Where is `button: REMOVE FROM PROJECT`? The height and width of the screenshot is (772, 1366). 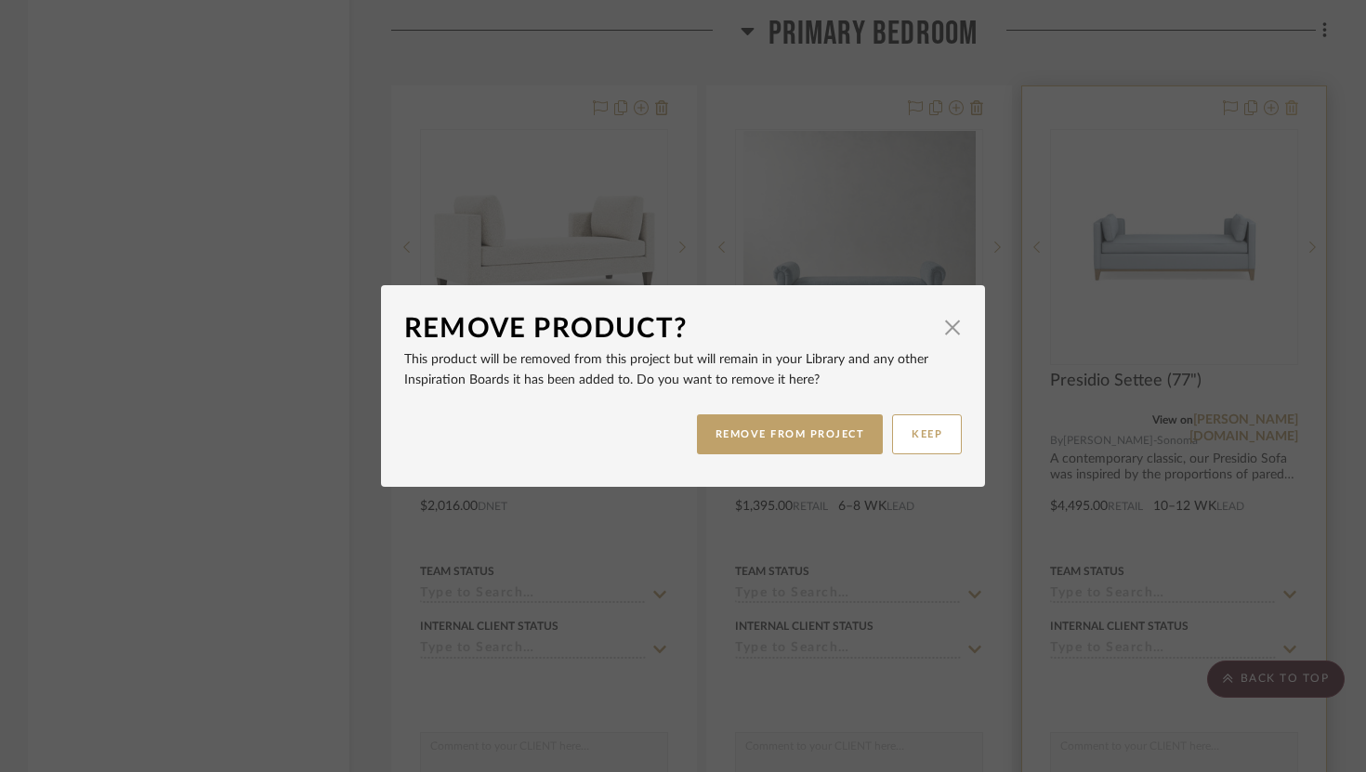 button: REMOVE FROM PROJECT is located at coordinates (790, 434).